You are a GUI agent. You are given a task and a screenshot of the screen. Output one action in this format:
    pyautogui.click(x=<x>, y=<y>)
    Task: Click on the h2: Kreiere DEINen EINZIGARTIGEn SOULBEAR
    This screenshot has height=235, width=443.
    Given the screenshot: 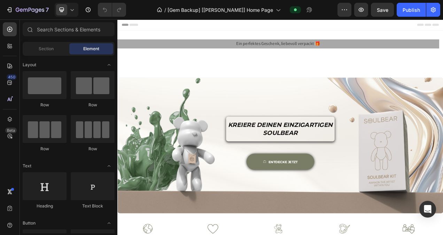 What is the action you would take?
    pyautogui.click(x=209, y=140)
    